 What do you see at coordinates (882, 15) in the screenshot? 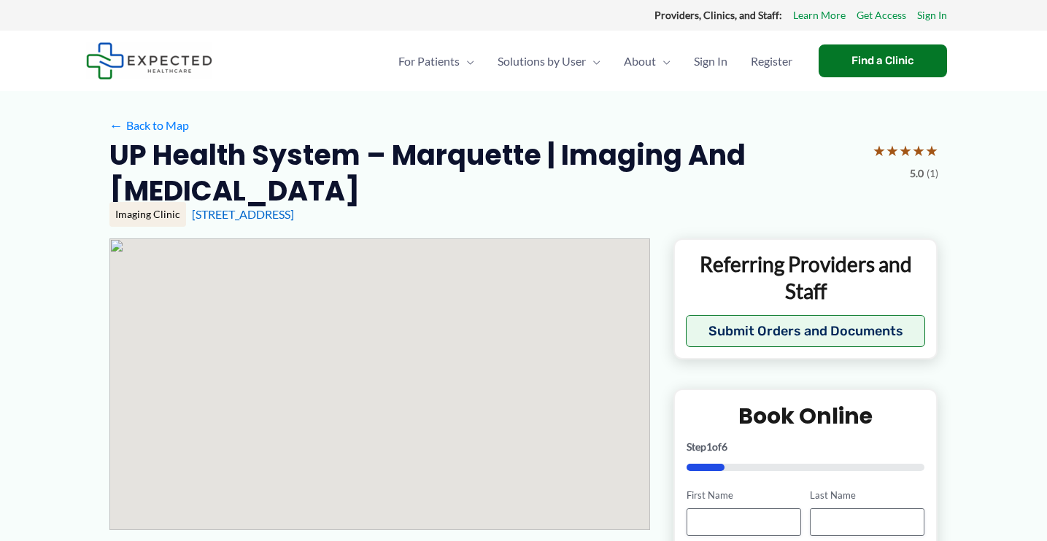
I see `a: Get Access` at bounding box center [882, 15].